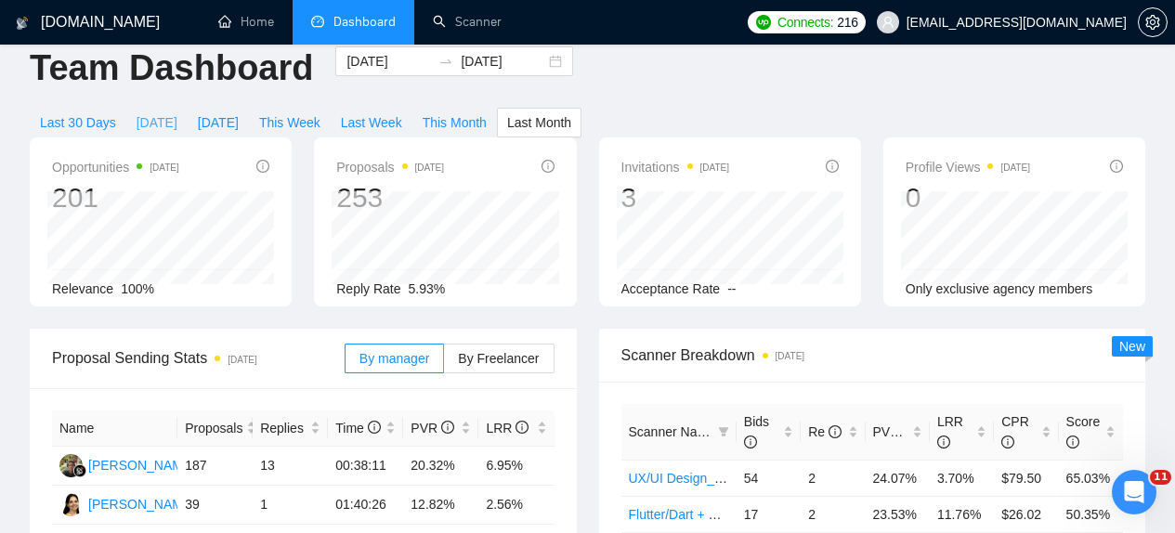 The width and height of the screenshot is (1175, 533). What do you see at coordinates (768, 477) in the screenshot?
I see `td: 54` at bounding box center [768, 477].